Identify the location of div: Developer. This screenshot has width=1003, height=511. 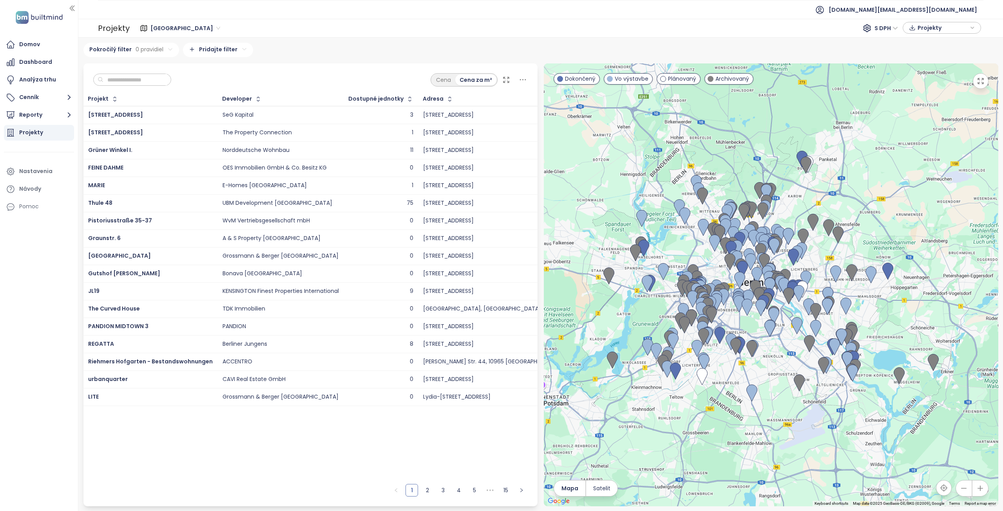
(237, 99).